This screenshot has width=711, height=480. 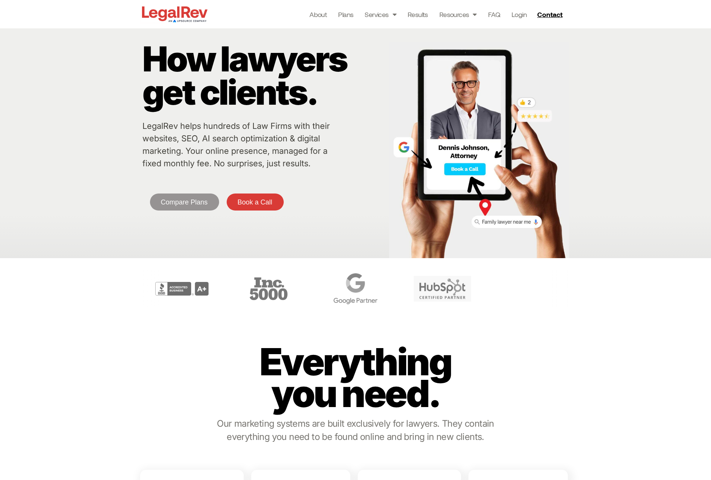 I want to click on a: Book a Call, so click(x=255, y=202).